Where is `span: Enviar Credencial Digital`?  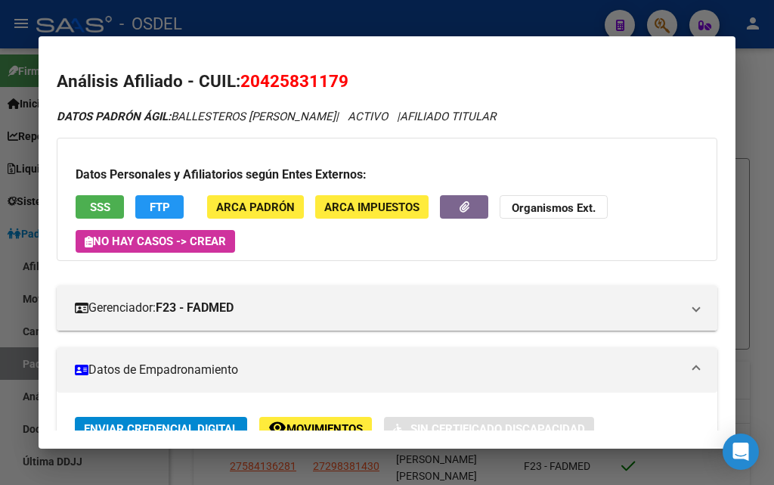 span: Enviar Credencial Digital is located at coordinates (161, 429).